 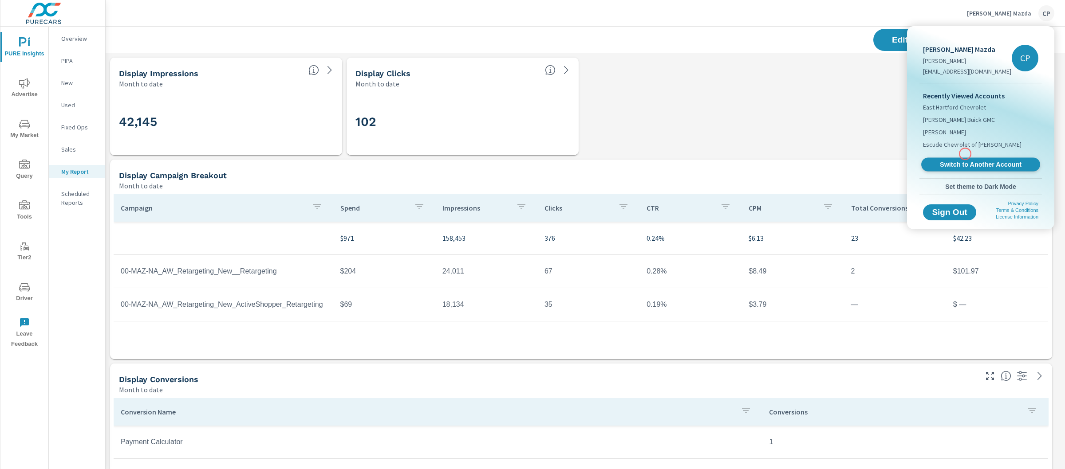 I want to click on a: License Information, so click(x=1017, y=217).